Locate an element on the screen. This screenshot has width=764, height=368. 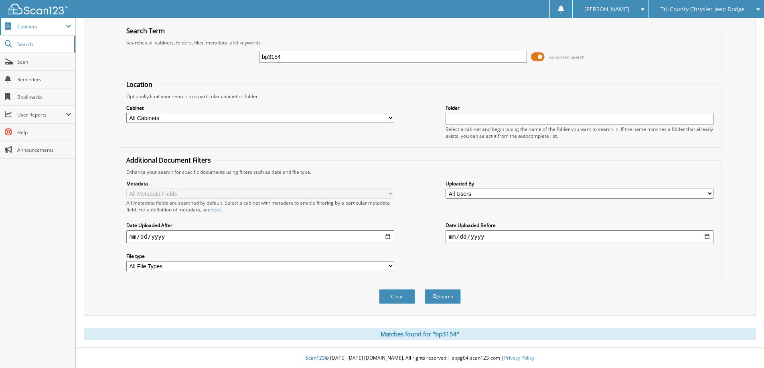
legend: Location is located at coordinates (139, 85).